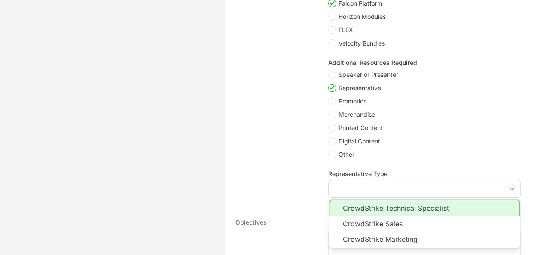 Image resolution: width=540 pixels, height=255 pixels. Describe the element at coordinates (425, 223) in the screenshot. I see `label: Describe your goals/objectives for this activity` at that location.